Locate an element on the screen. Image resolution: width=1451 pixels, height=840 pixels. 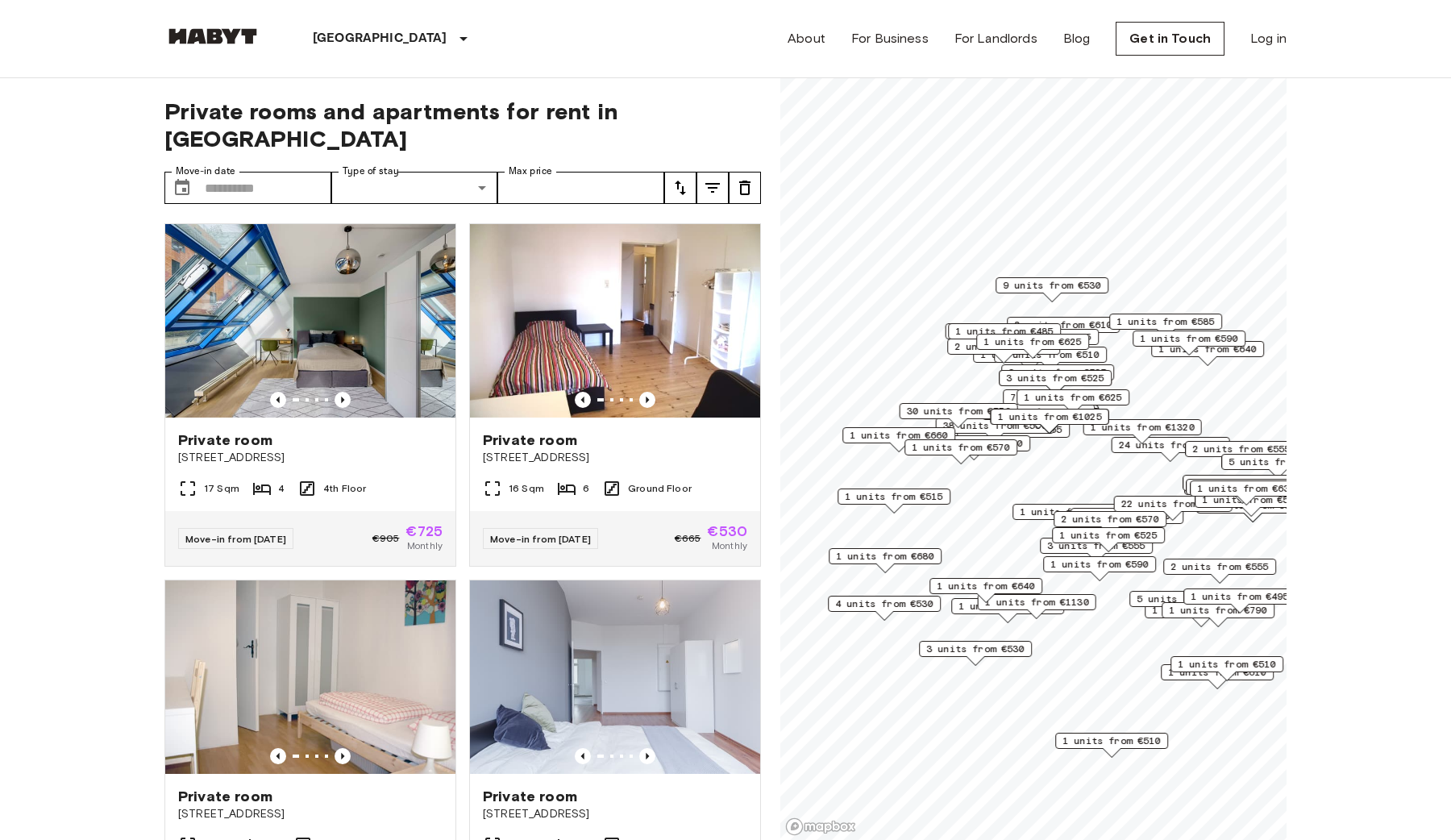
a: About is located at coordinates (806, 39).